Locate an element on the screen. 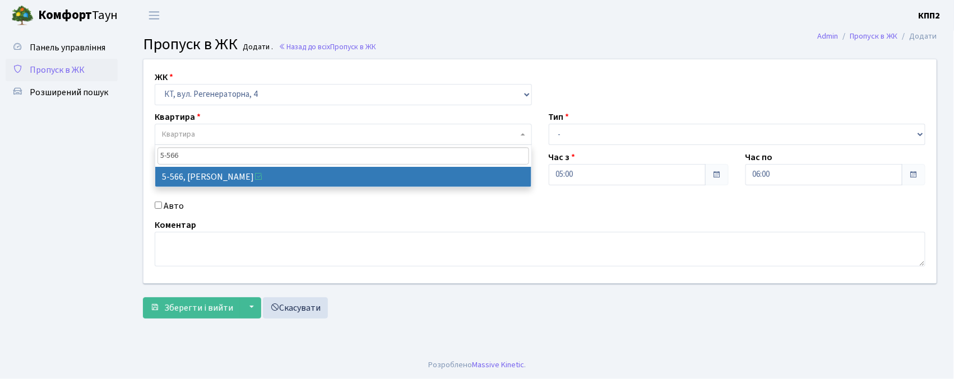 The width and height of the screenshot is (954, 379). div: Розроблено . is located at coordinates (477, 365).